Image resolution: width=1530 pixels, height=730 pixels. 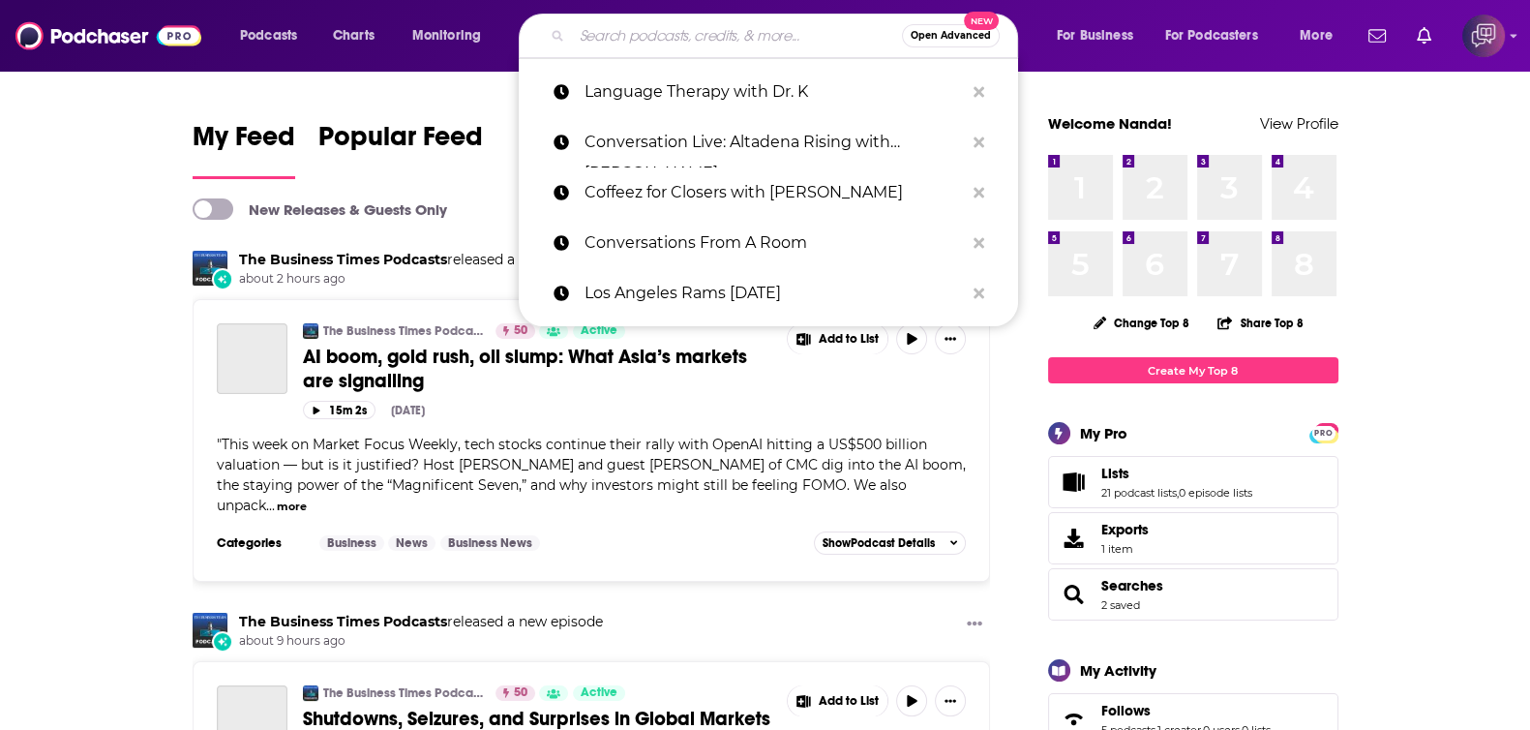 What do you see at coordinates (1095, 36) in the screenshot?
I see `span: For Business` at bounding box center [1095, 36].